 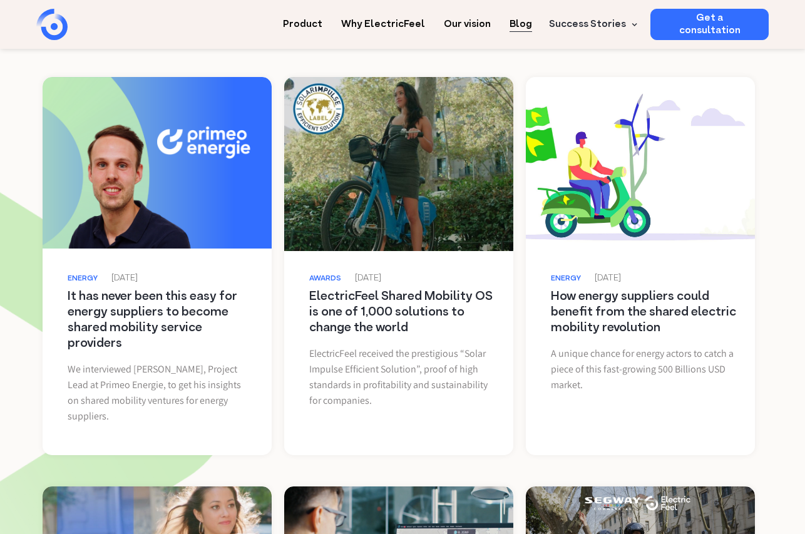 What do you see at coordinates (402, 312) in the screenshot?
I see `h2: ElectricFeel Shared Mobility OS is one of 1,000 solutions to change the world` at bounding box center [402, 312].